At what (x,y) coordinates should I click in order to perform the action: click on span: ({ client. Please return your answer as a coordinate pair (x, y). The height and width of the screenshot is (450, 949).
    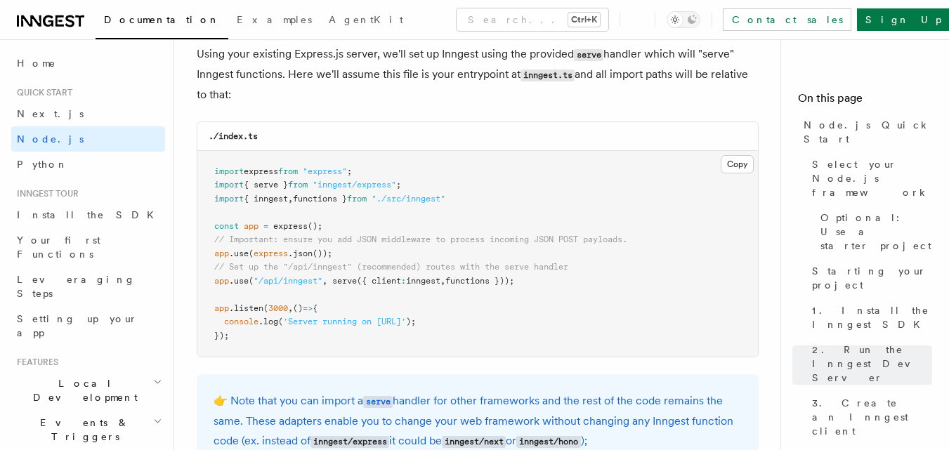
    Looking at the image, I should click on (378, 281).